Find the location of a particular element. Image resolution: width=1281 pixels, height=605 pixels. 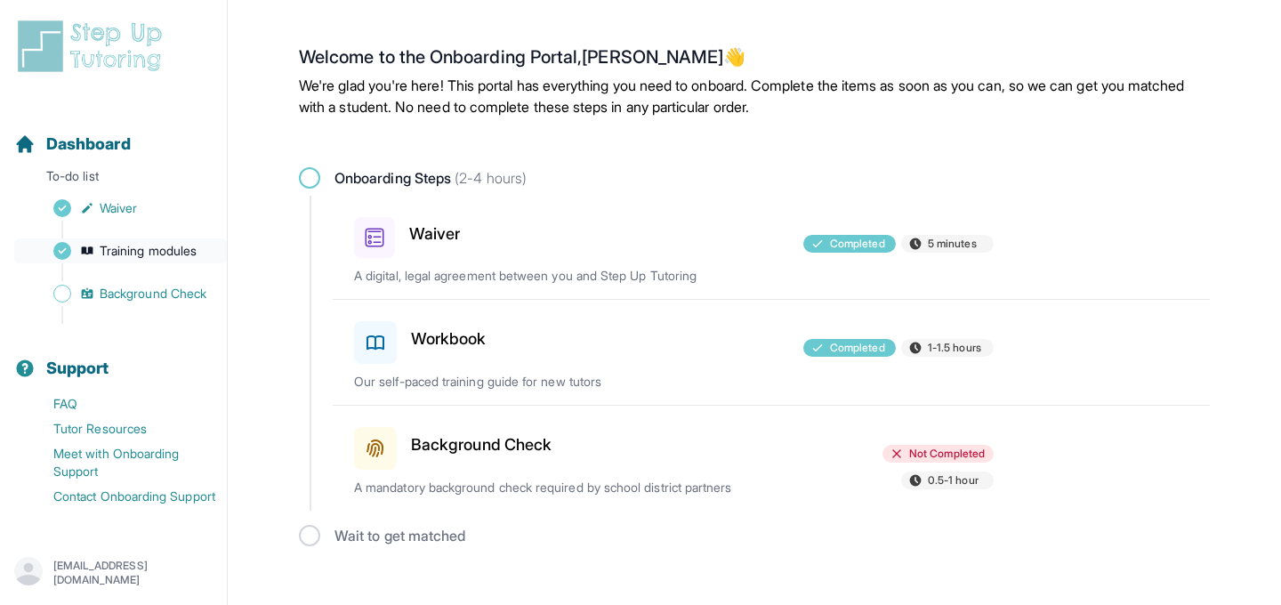

span: Background Check is located at coordinates (153, 294).